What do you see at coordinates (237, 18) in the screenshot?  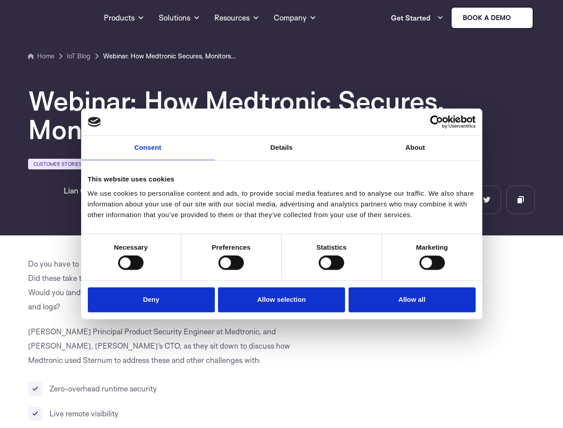 I see `a: Resources` at bounding box center [237, 18].